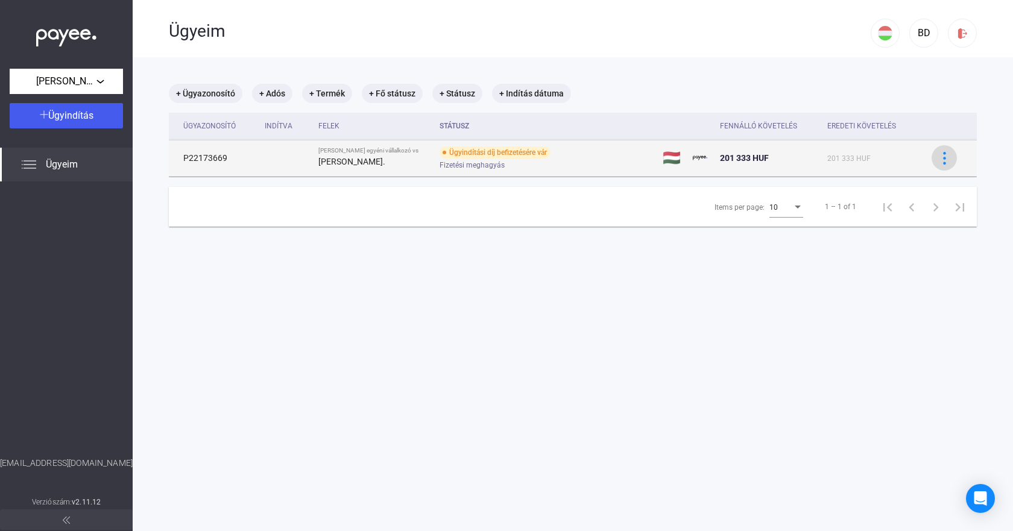  What do you see at coordinates (888, 207) in the screenshot?
I see `button: First page` at bounding box center [888, 207].